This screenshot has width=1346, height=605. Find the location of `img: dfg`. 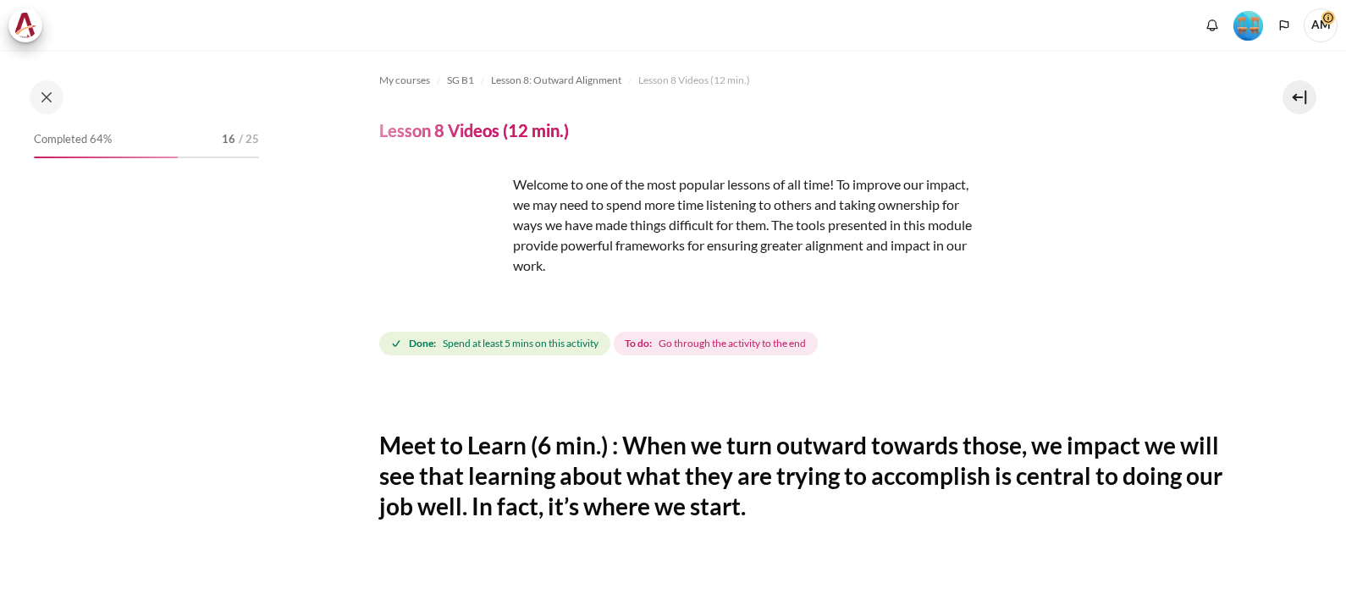

img: dfg is located at coordinates (443, 238).